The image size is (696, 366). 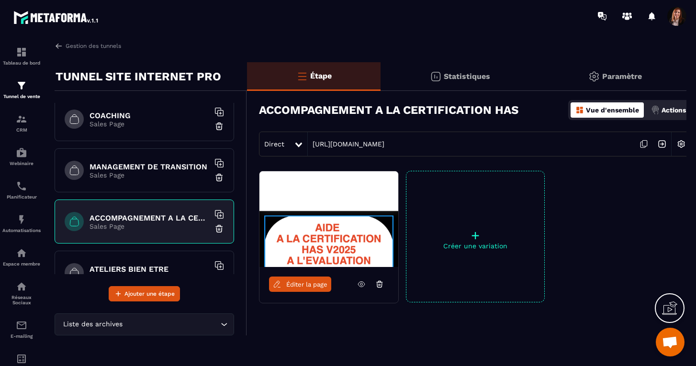 What do you see at coordinates (22, 197) in the screenshot?
I see `p: Planificateur` at bounding box center [22, 197].